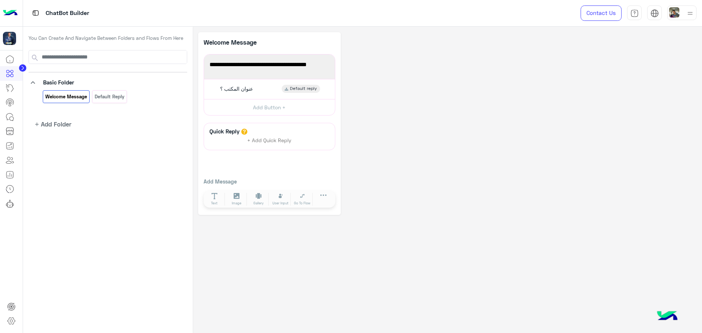 Image resolution: width=702 pixels, height=333 pixels. Describe the element at coordinates (667, 317) in the screenshot. I see `img: hulul-logo.png` at that location.